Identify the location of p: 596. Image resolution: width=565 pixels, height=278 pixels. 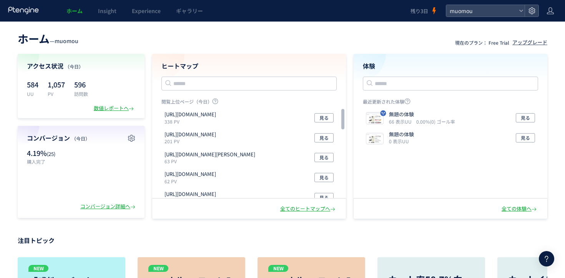
(81, 84).